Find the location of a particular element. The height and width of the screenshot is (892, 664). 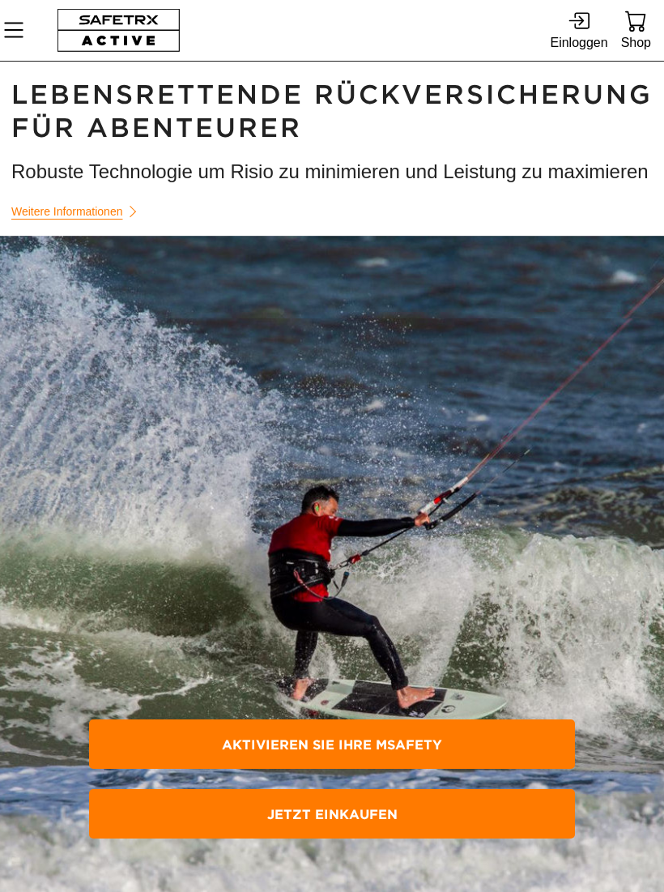

div: Einloggen is located at coordinates (578, 42).